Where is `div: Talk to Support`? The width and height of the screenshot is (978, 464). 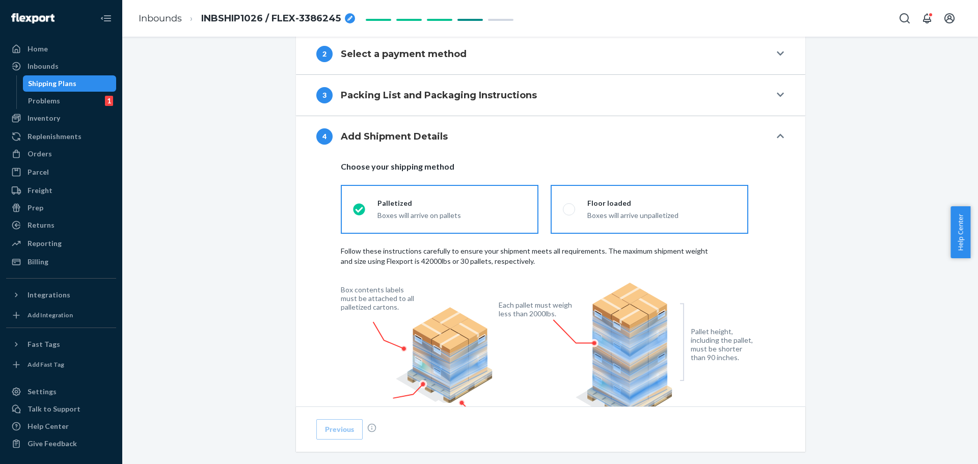 div: Talk to Support is located at coordinates (54, 409).